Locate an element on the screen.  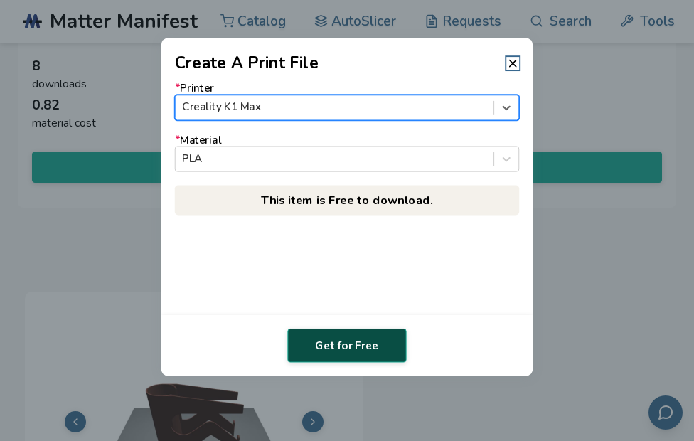
input: *MaterialPLA is located at coordinates (183, 158).